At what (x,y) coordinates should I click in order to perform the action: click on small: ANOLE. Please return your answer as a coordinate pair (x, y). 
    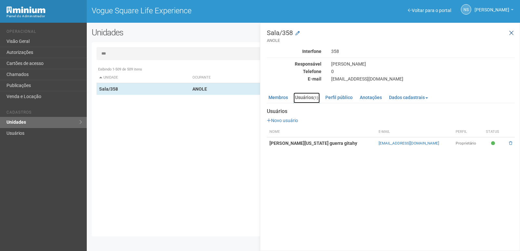
    Looking at the image, I should click on (390, 41).